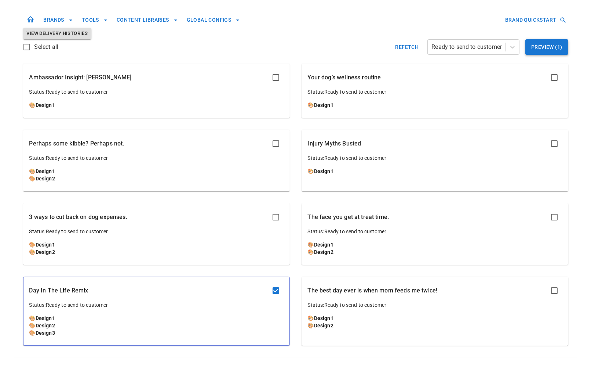  I want to click on p: The face you get at treat time., so click(349, 217).